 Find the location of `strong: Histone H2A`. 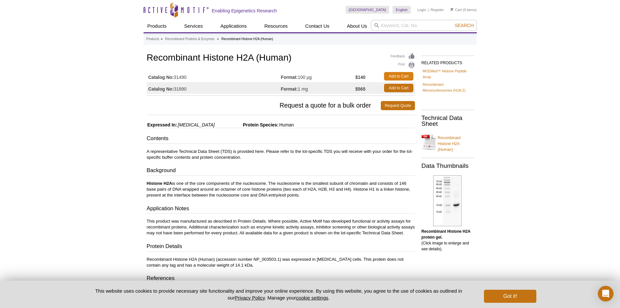

strong: Histone H2A is located at coordinates (160, 183).